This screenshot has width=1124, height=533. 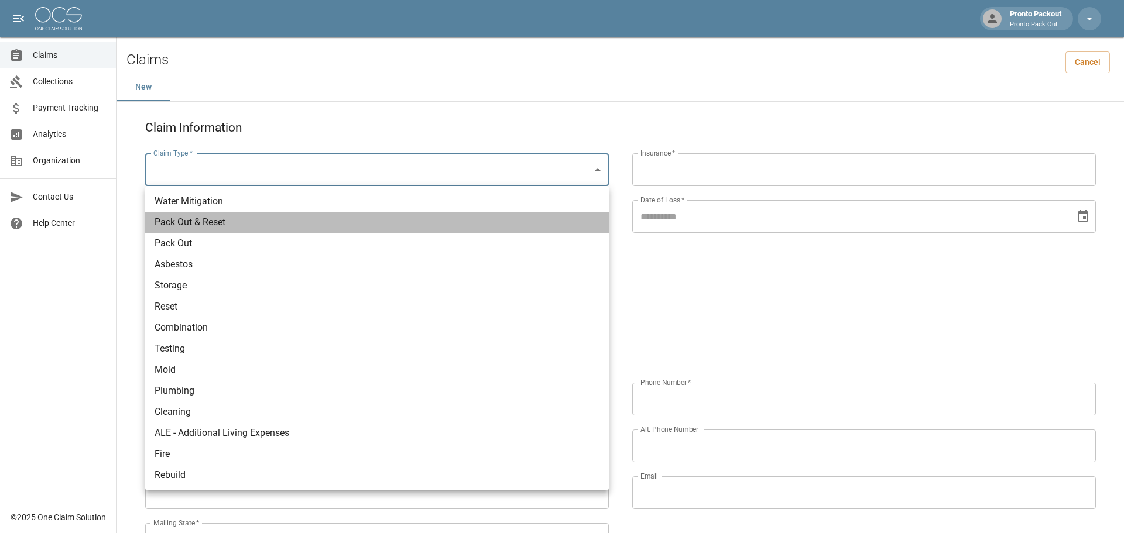 I want to click on li: Rebuild, so click(x=377, y=475).